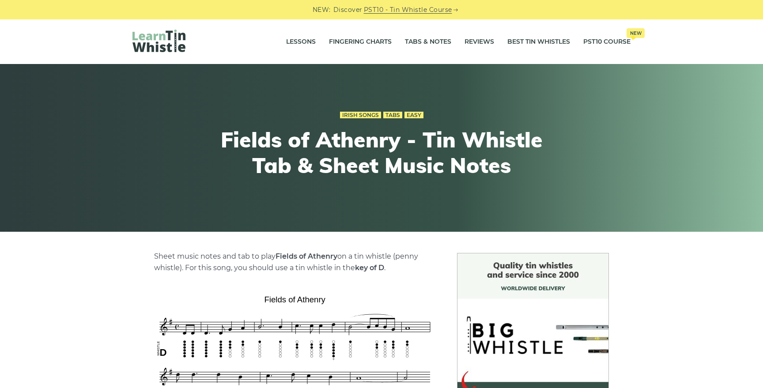 Image resolution: width=763 pixels, height=388 pixels. I want to click on h1: Fields of Athenry - Tin Whistle Tab & Sheet Music Notes, so click(381, 152).